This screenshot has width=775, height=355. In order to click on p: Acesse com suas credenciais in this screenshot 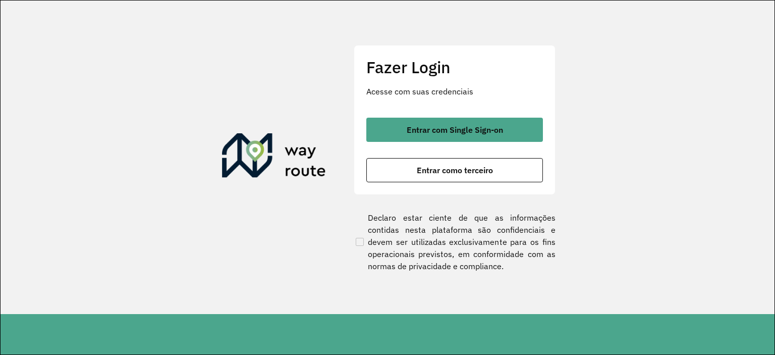, I will do `click(455, 91)`.